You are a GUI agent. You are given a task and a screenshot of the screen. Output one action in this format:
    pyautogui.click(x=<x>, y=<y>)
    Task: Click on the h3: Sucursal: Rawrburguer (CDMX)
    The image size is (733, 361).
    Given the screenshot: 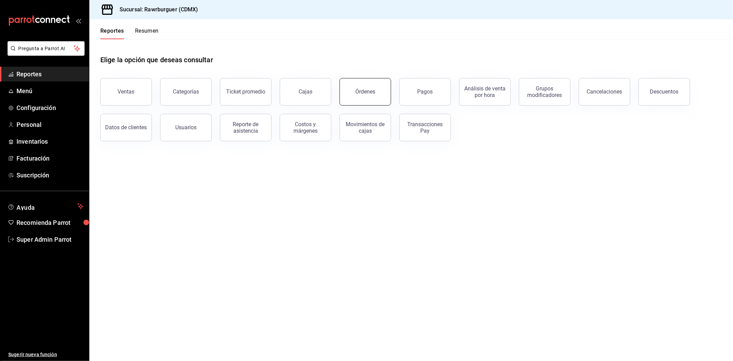 What is the action you would take?
    pyautogui.click(x=156, y=10)
    